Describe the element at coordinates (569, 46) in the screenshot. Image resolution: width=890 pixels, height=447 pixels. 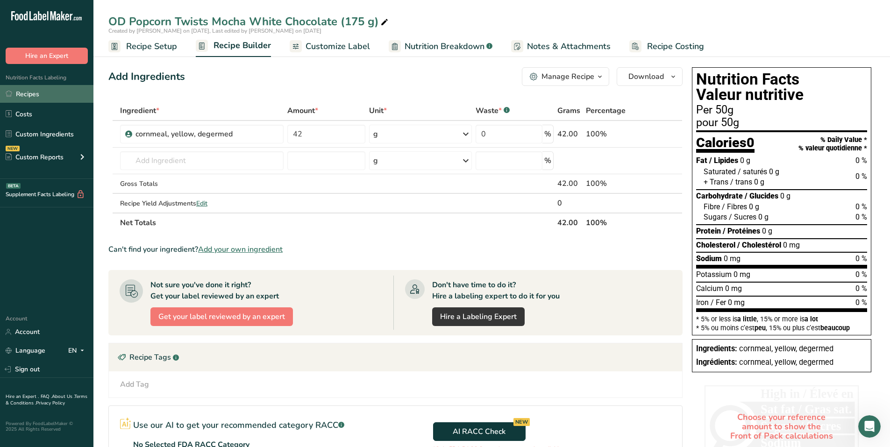
I see `span: Notes & Attachments` at that location.